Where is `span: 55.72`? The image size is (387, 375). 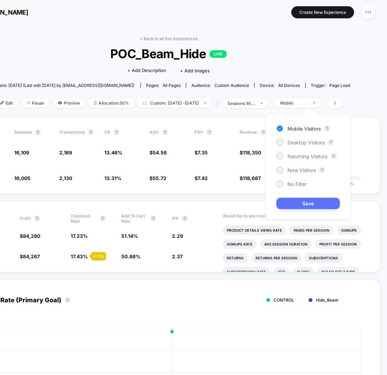 span: 55.72 is located at coordinates (159, 178).